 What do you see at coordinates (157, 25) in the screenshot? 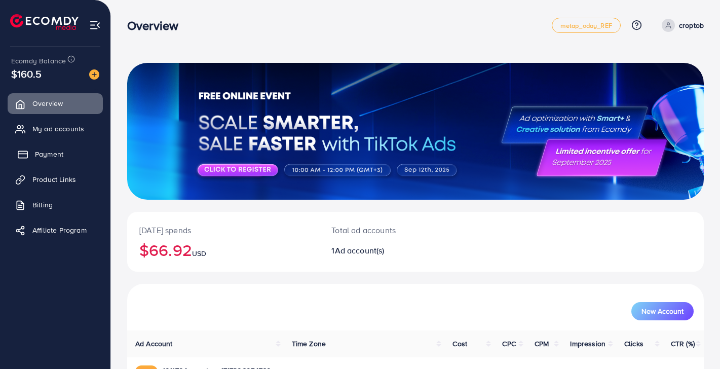
I see `h3: Overview` at bounding box center [157, 25].